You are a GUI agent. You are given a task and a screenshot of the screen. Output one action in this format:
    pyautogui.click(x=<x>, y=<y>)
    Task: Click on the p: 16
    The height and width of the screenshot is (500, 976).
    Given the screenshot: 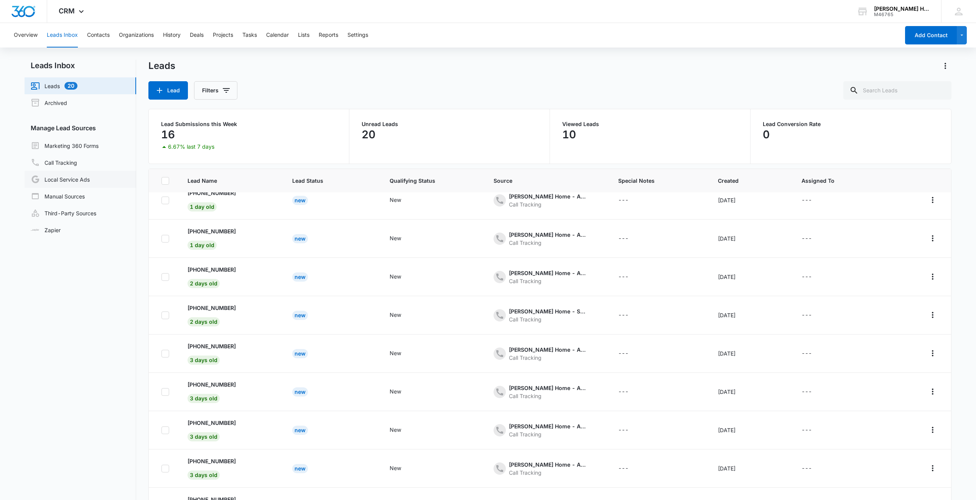 What is the action you would take?
    pyautogui.click(x=168, y=135)
    